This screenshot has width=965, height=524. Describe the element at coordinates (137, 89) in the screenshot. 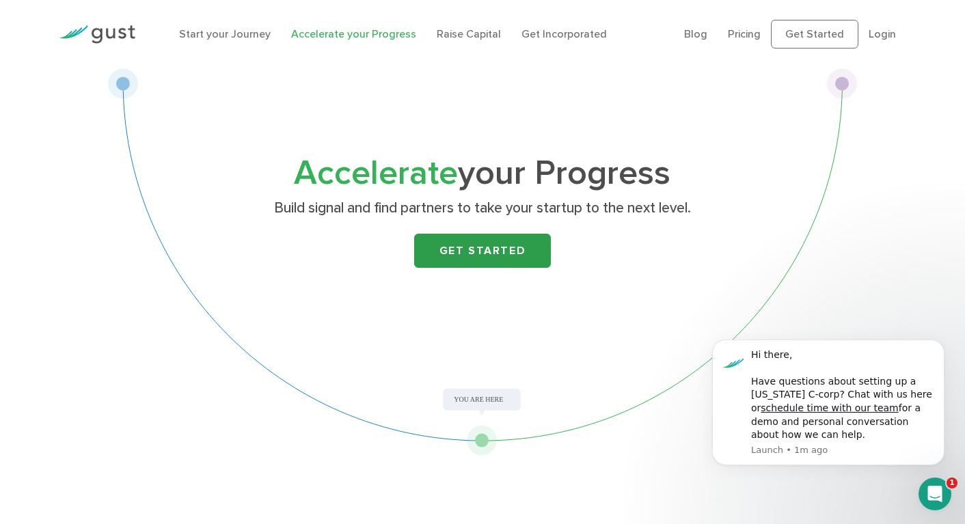

I see `a: schedule time with our team` at that location.